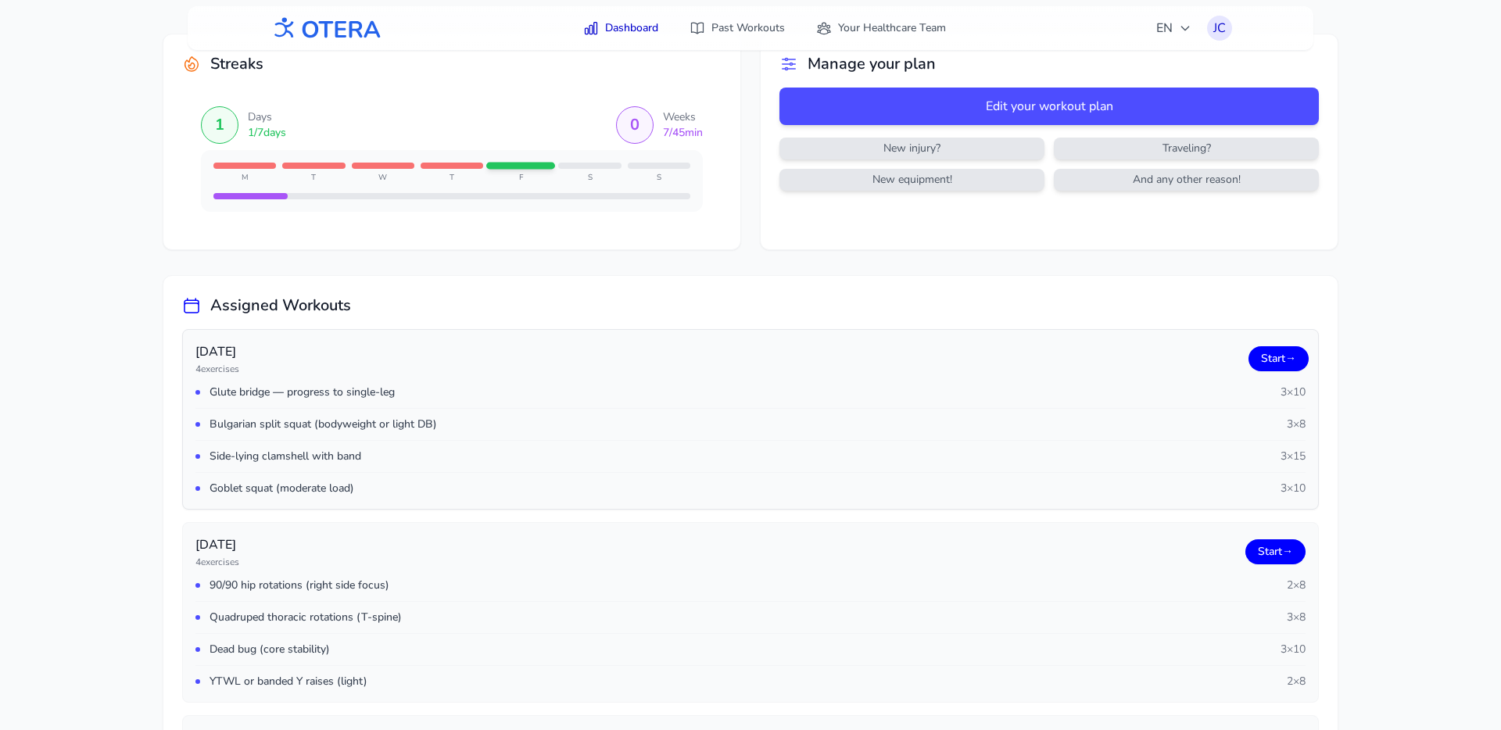  What do you see at coordinates (1186, 149) in the screenshot?
I see `span: Traveling?` at bounding box center [1186, 149].